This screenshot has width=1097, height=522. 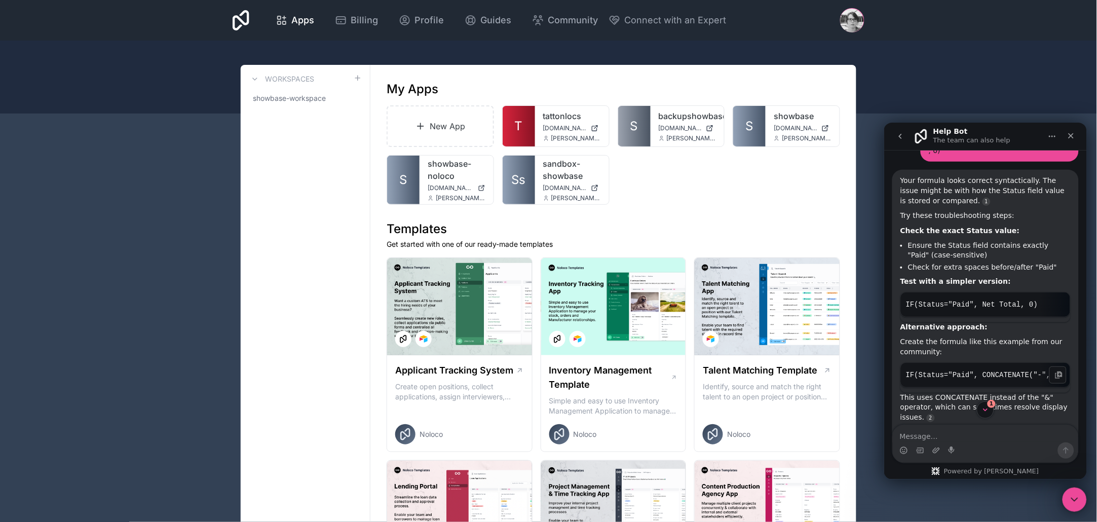 What do you see at coordinates (454, 371) in the screenshot?
I see `h1: Applicant Tracking System` at bounding box center [454, 371].